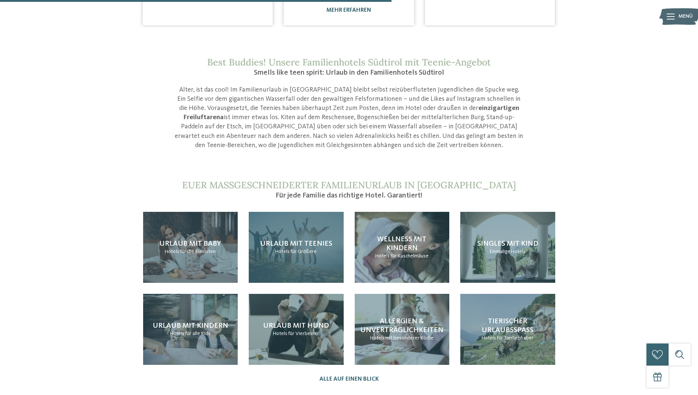 This screenshot has height=395, width=698. Describe the element at coordinates (508, 247) in the screenshot. I see `a: Urlaub mit Teenagern in Südtirol geplant? Singles mit Kind Einmalige Hotels` at that location.